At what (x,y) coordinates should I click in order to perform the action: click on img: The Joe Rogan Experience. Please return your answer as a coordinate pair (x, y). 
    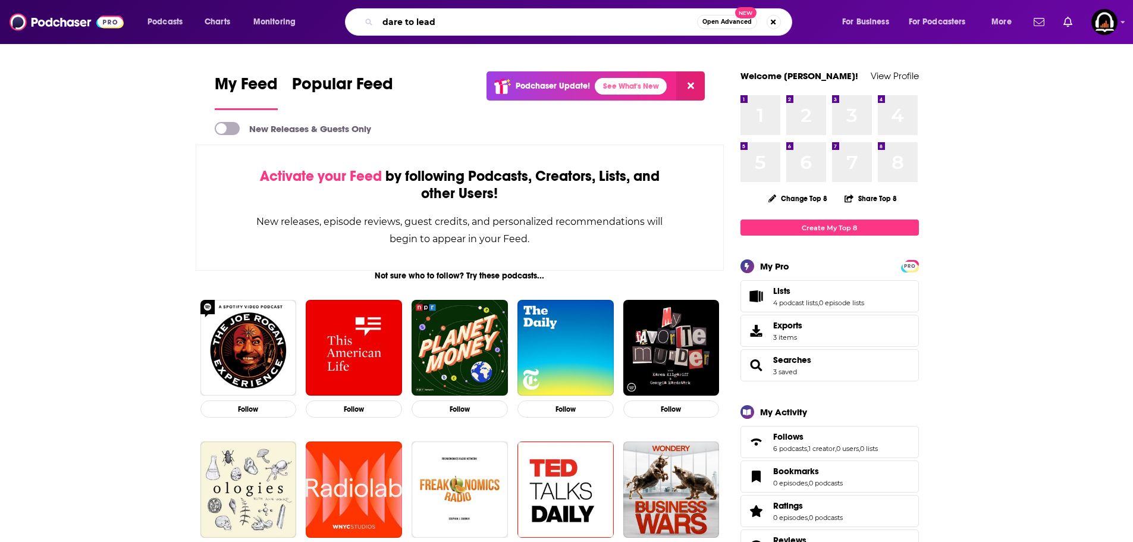
    Looking at the image, I should click on (249, 348).